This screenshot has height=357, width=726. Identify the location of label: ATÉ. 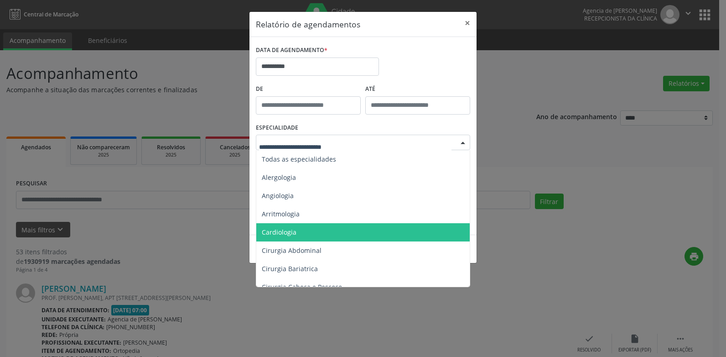
(418, 89).